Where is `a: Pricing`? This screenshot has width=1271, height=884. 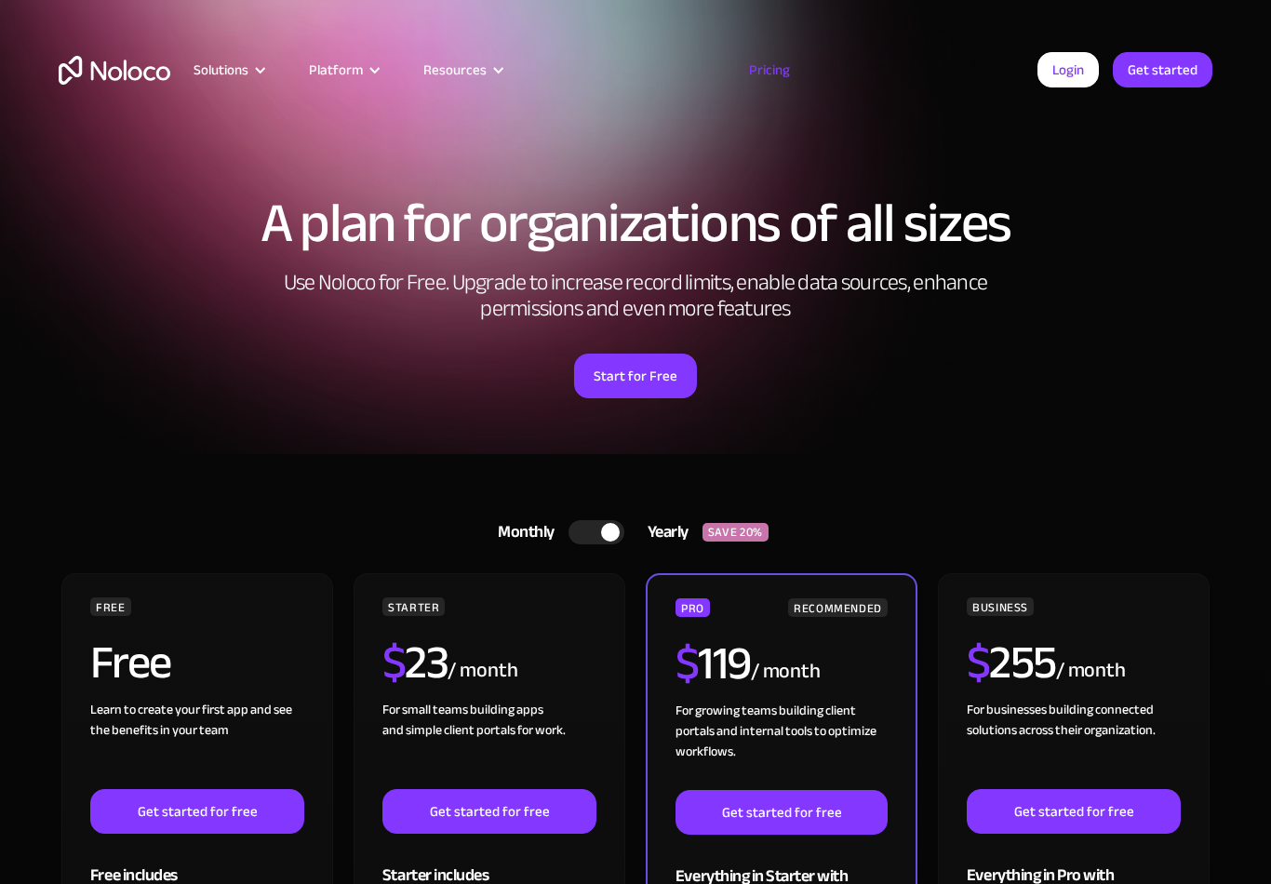 a: Pricing is located at coordinates (770, 70).